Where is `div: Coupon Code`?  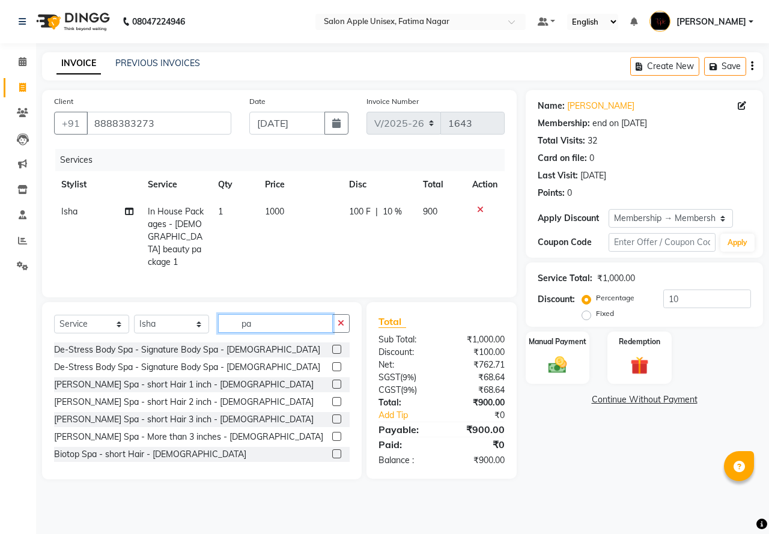 div: Coupon Code is located at coordinates (573, 242).